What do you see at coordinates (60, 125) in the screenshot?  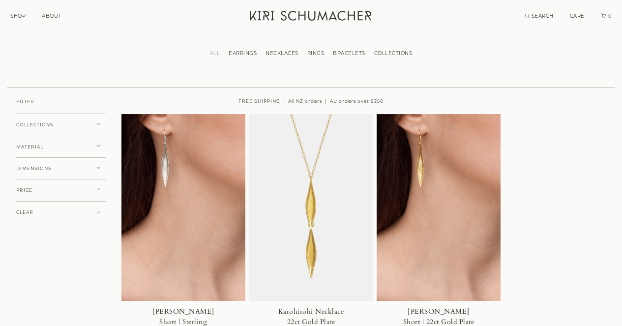 I see `button: COLLECTIONS` at bounding box center [60, 125].